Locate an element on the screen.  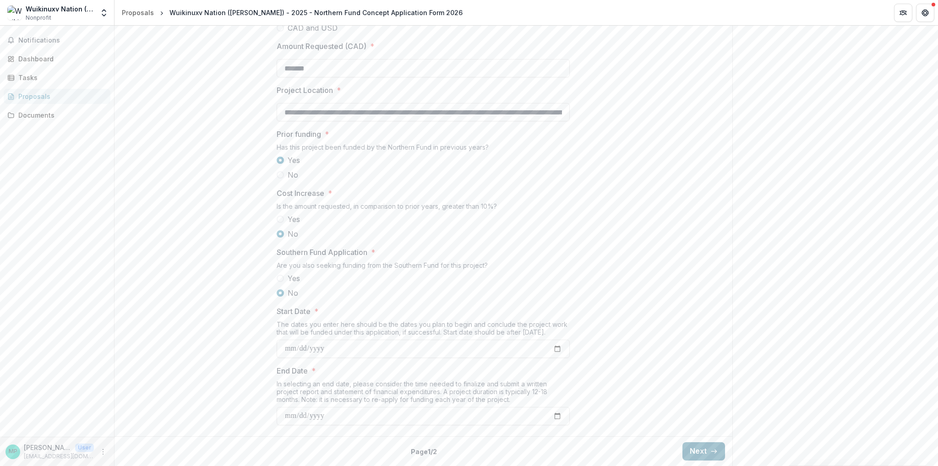
span: Notifications is located at coordinates (62, 40).